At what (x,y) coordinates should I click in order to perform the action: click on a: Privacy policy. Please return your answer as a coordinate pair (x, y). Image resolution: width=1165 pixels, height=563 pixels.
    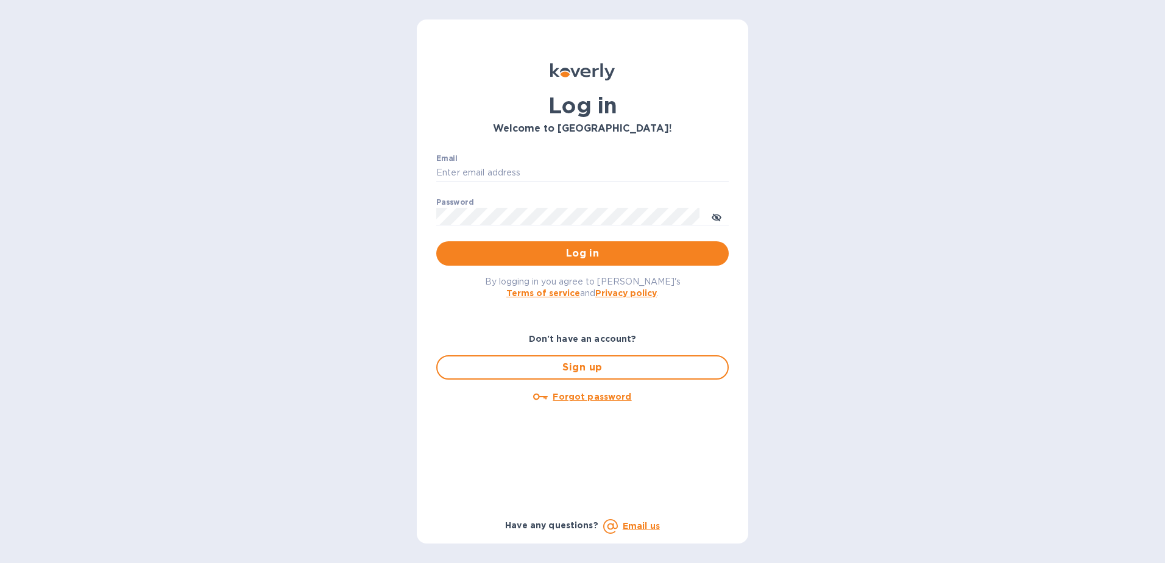
    Looking at the image, I should click on (626, 293).